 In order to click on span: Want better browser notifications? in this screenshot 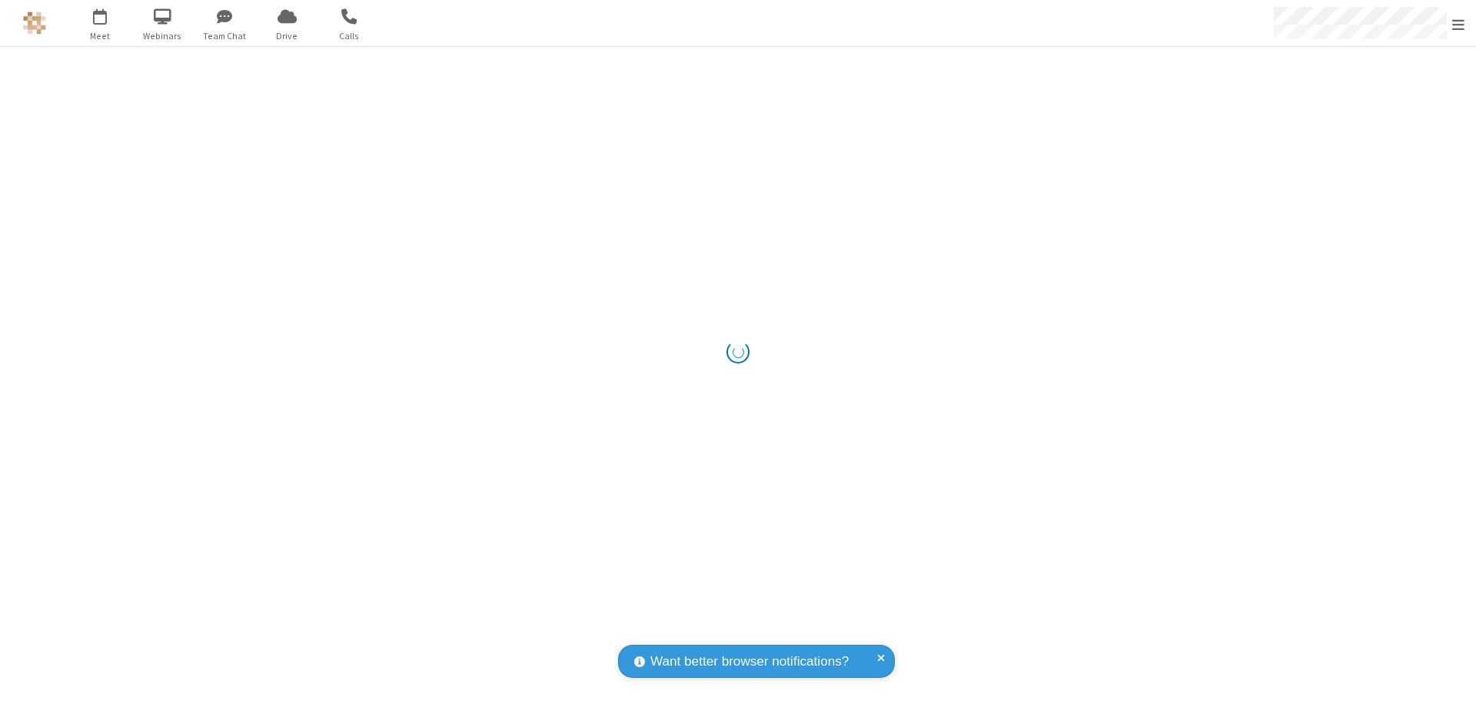, I will do `click(749, 662)`.